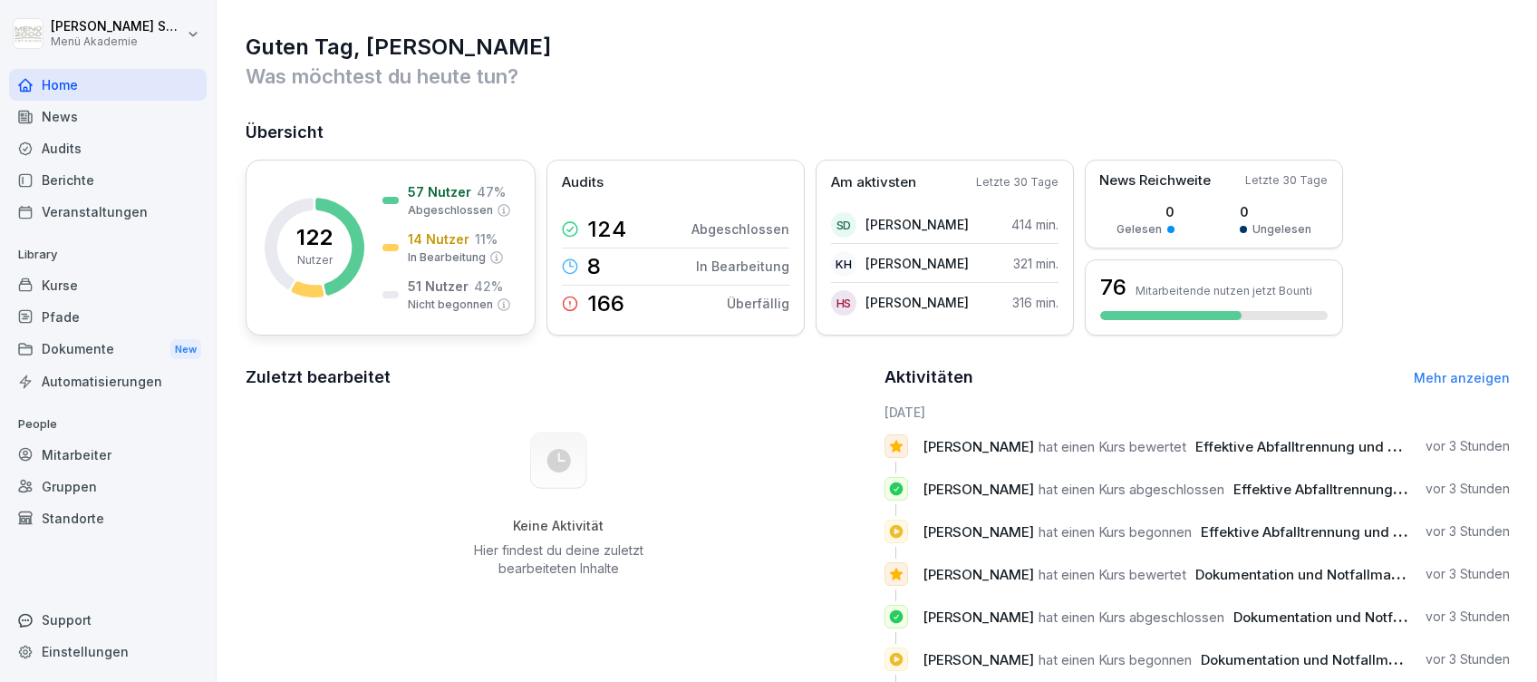 The width and height of the screenshot is (1537, 682). I want to click on p: Ungelesen, so click(1282, 229).